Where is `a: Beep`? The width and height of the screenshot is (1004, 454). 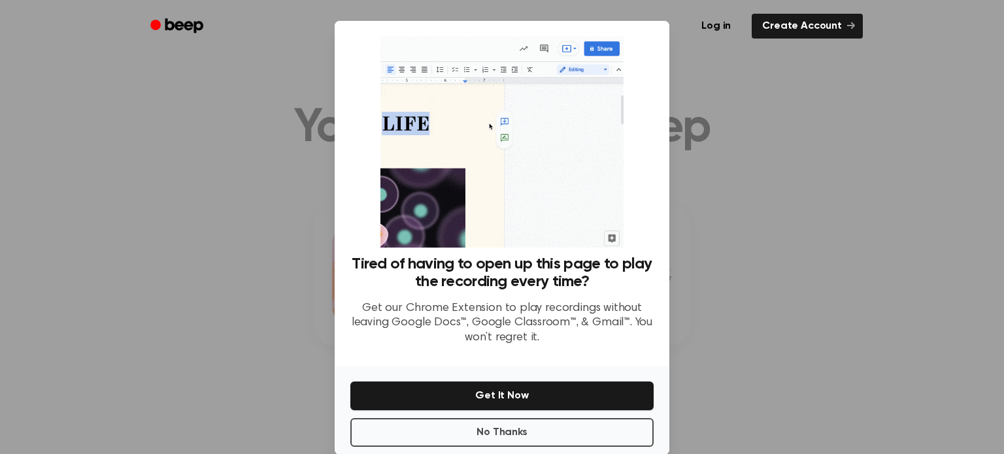 a: Beep is located at coordinates (178, 26).